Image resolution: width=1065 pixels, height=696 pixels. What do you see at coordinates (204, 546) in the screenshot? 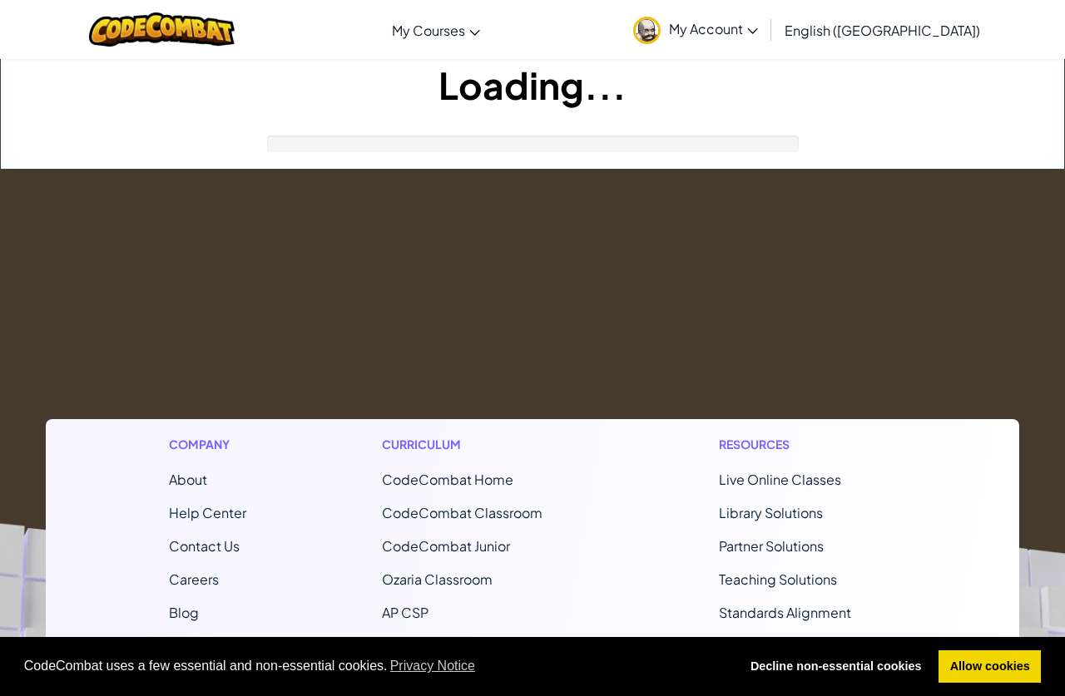
I see `span: Contact Us` at bounding box center [204, 546].